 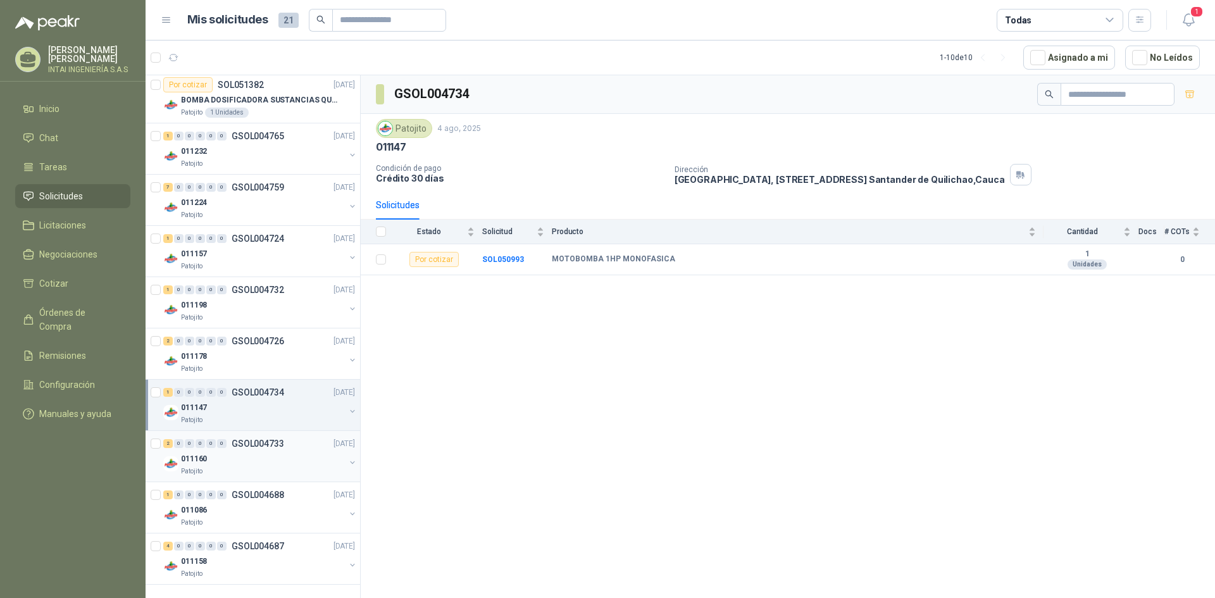 I want to click on p: 011147, so click(x=391, y=147).